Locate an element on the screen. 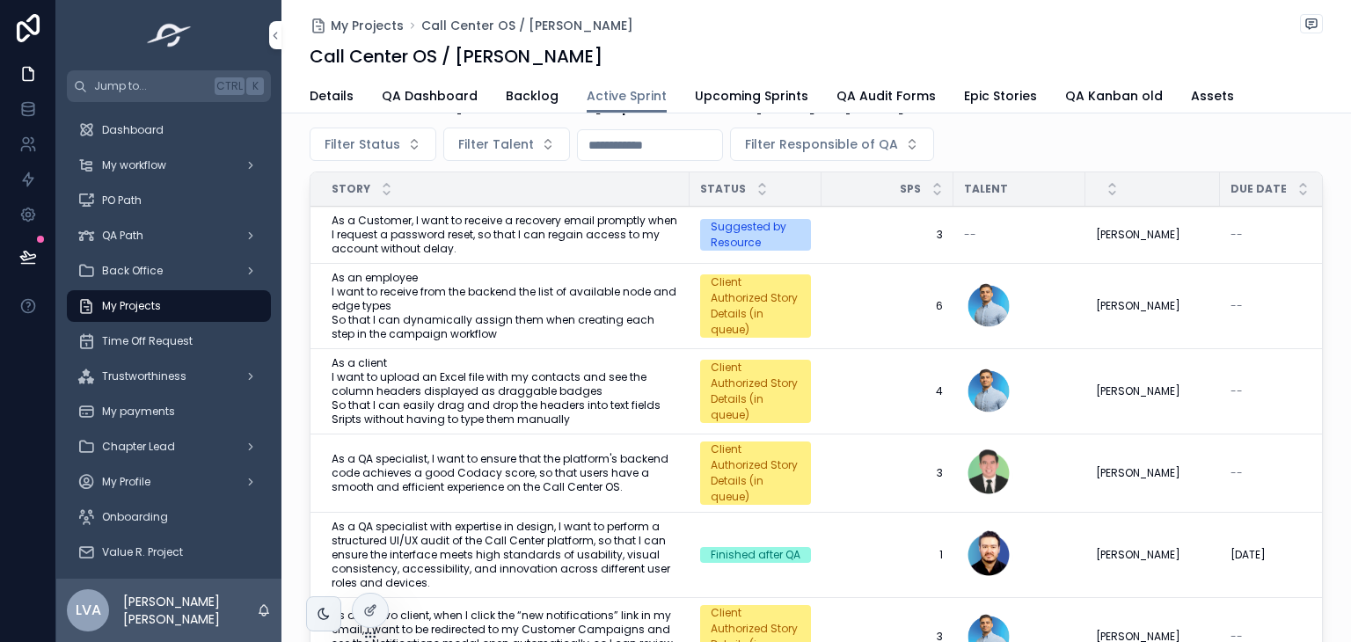 This screenshot has height=642, width=1351. a: Time Off Request is located at coordinates (169, 341).